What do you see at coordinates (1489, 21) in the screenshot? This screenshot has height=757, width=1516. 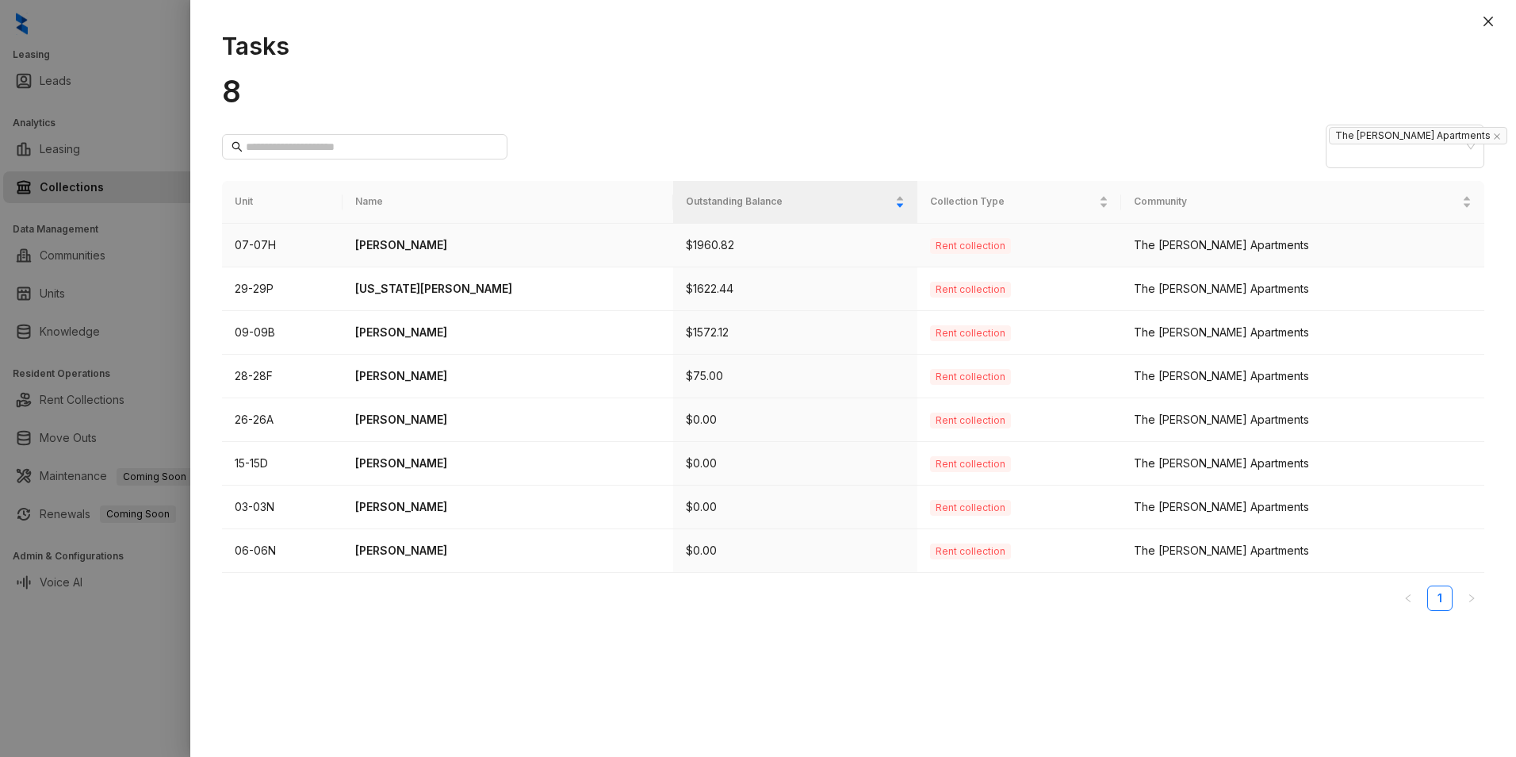 I see `button: Close` at bounding box center [1489, 21].